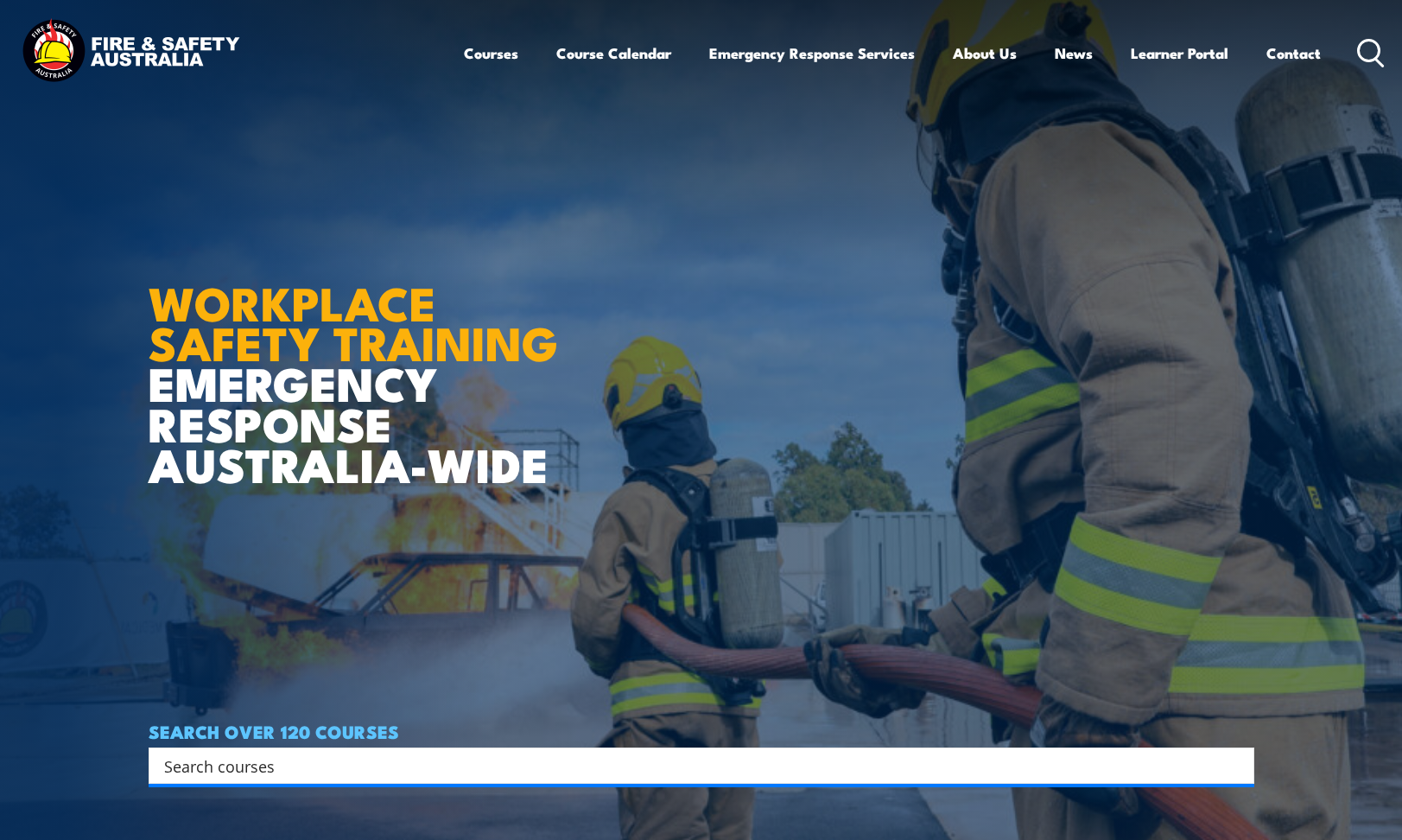 The width and height of the screenshot is (1402, 840). What do you see at coordinates (701, 731) in the screenshot?
I see `h4: SEARCH OVER 120 COURSES` at bounding box center [701, 731].